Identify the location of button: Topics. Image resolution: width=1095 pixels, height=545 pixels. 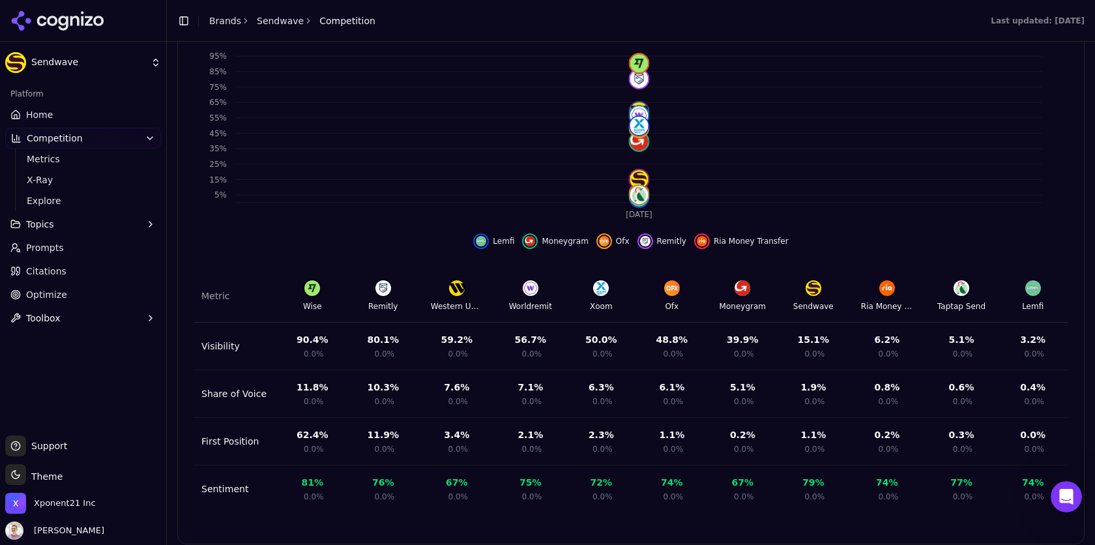
(83, 224).